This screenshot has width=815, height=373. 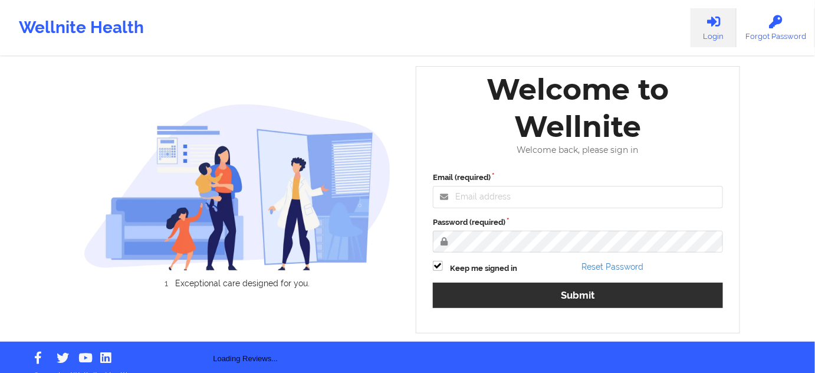 I want to click on a: Forgot Password, so click(x=776, y=28).